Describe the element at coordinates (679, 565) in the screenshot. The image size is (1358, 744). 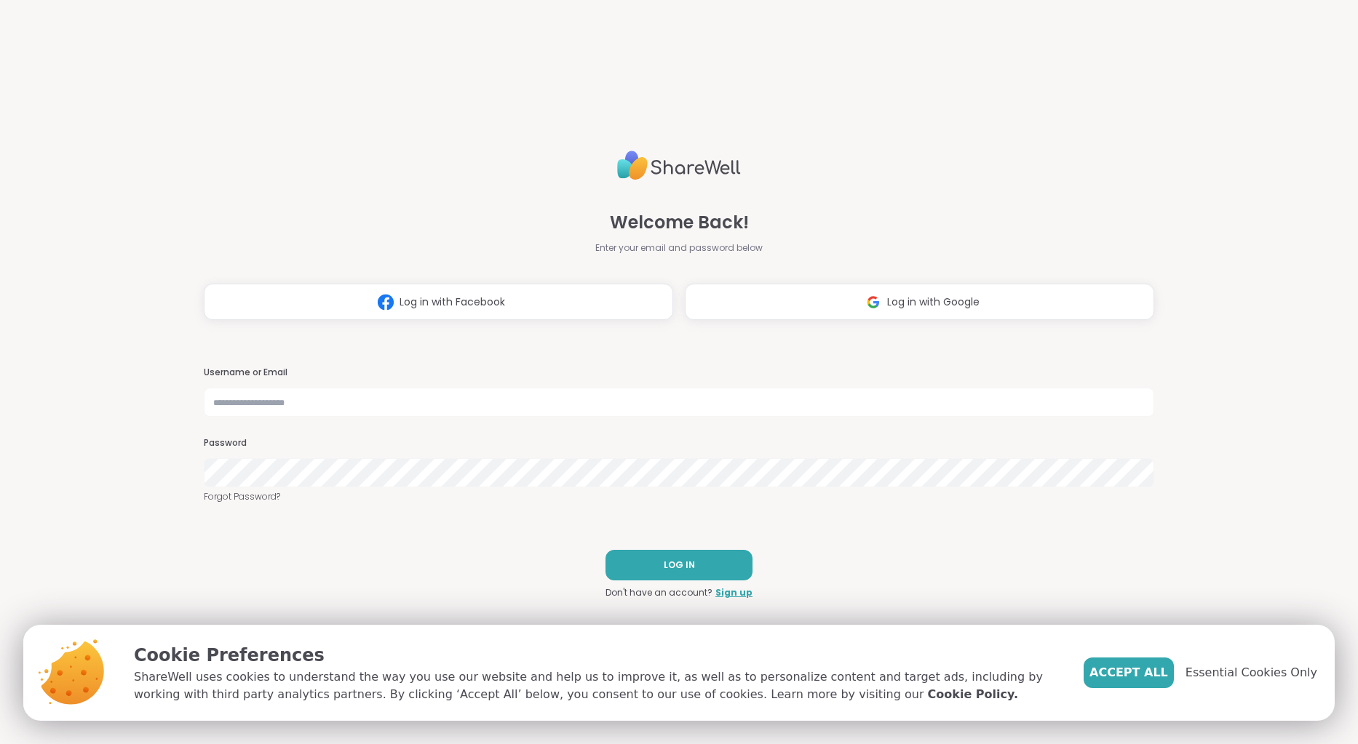
I see `span: LOG IN` at that location.